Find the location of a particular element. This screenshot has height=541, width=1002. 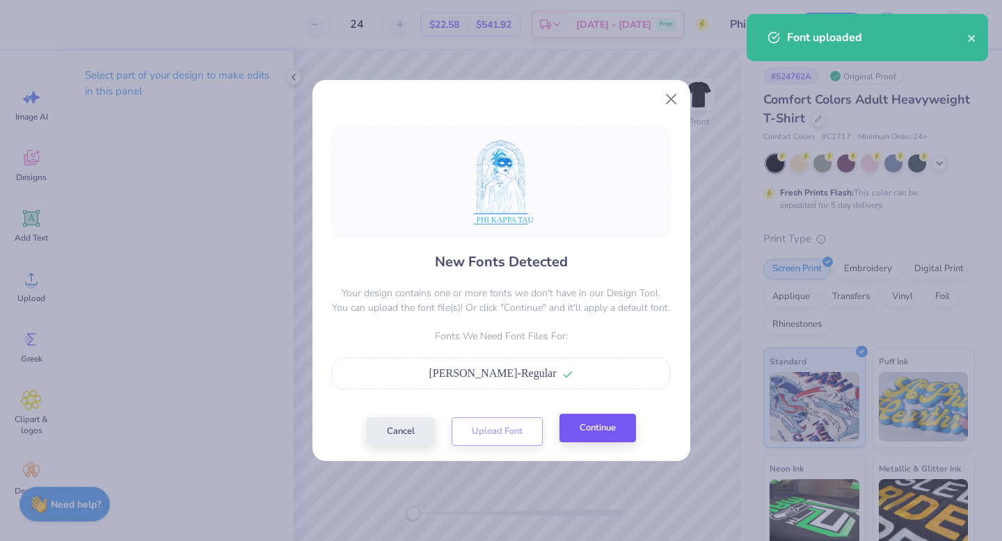

button: Close is located at coordinates (671, 99).